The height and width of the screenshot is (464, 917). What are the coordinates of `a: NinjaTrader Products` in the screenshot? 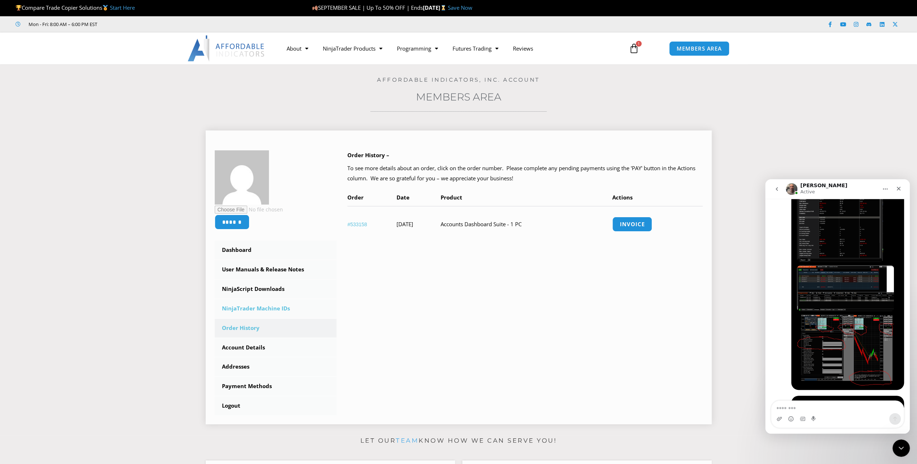 It's located at (352, 48).